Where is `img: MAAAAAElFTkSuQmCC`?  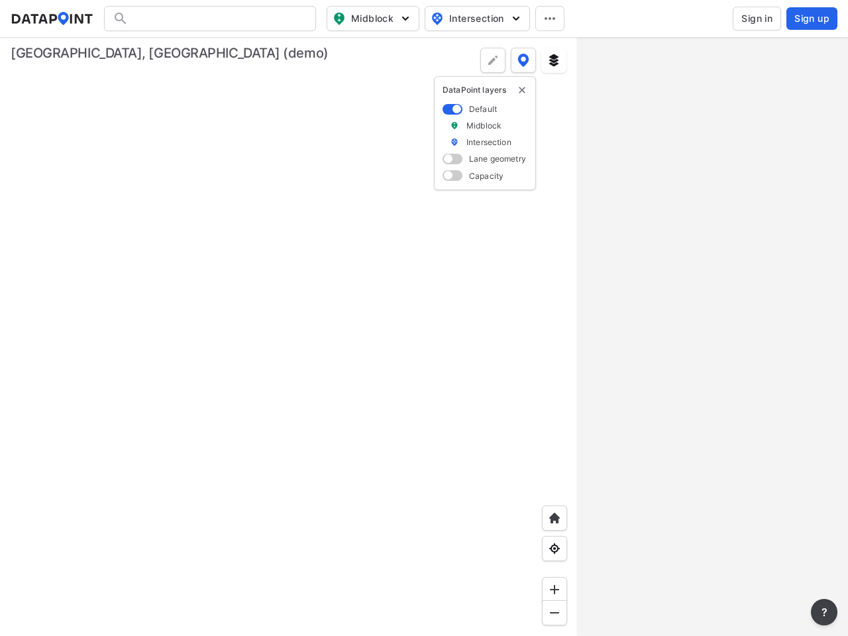 img: MAAAAAElFTkSuQmCC is located at coordinates (554, 613).